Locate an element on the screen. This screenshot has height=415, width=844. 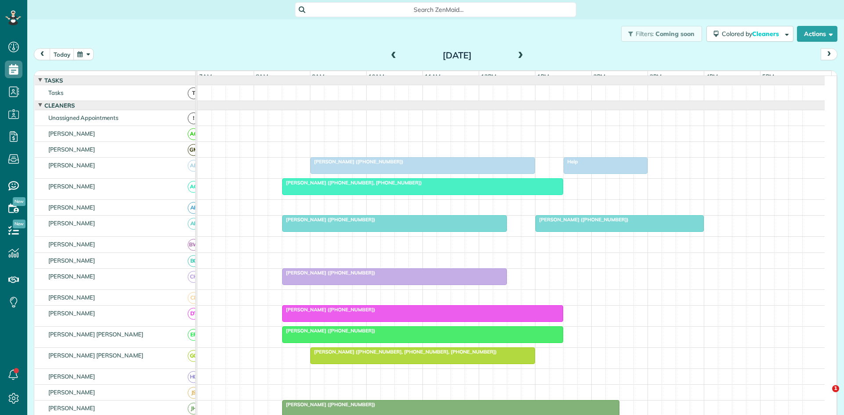
span: Filters: is located at coordinates (645, 34).